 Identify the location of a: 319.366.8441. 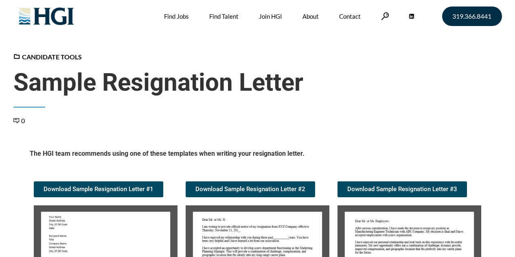
(472, 16).